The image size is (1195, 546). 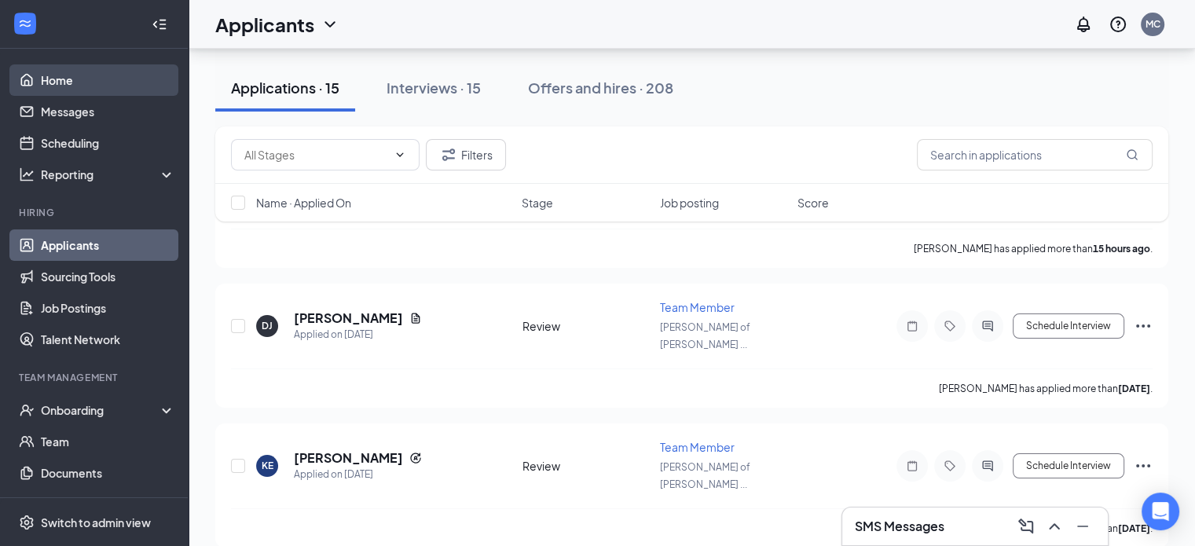 What do you see at coordinates (1083, 526) in the screenshot?
I see `button: Minimize` at bounding box center [1083, 526].